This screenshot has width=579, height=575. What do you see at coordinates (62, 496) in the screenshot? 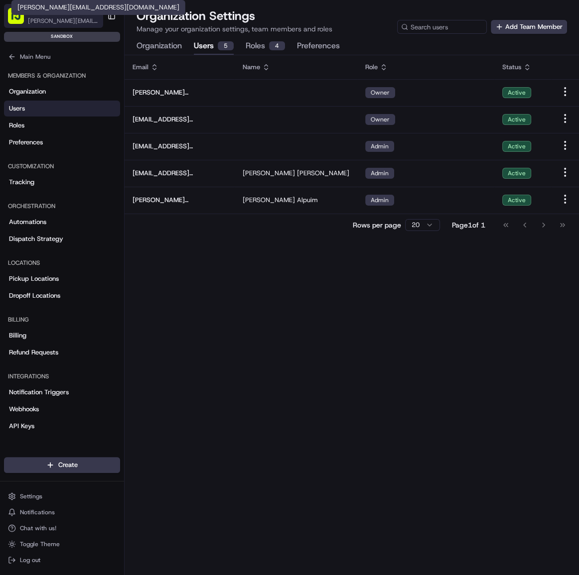
I see `button: Settings` at bounding box center [62, 496].